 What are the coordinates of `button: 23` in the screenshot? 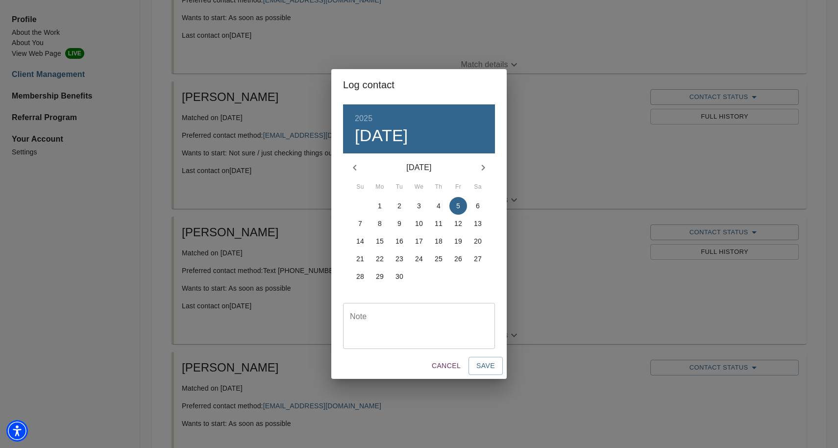 It's located at (399, 259).